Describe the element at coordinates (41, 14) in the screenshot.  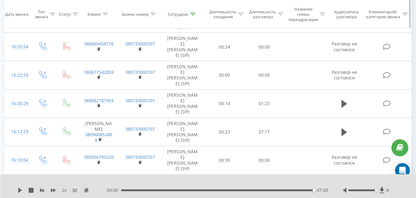
I see `div: Тип звонка` at that location.